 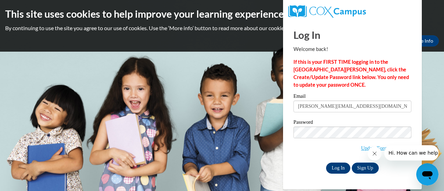 I want to click on p: Welcome back!, so click(x=353, y=49).